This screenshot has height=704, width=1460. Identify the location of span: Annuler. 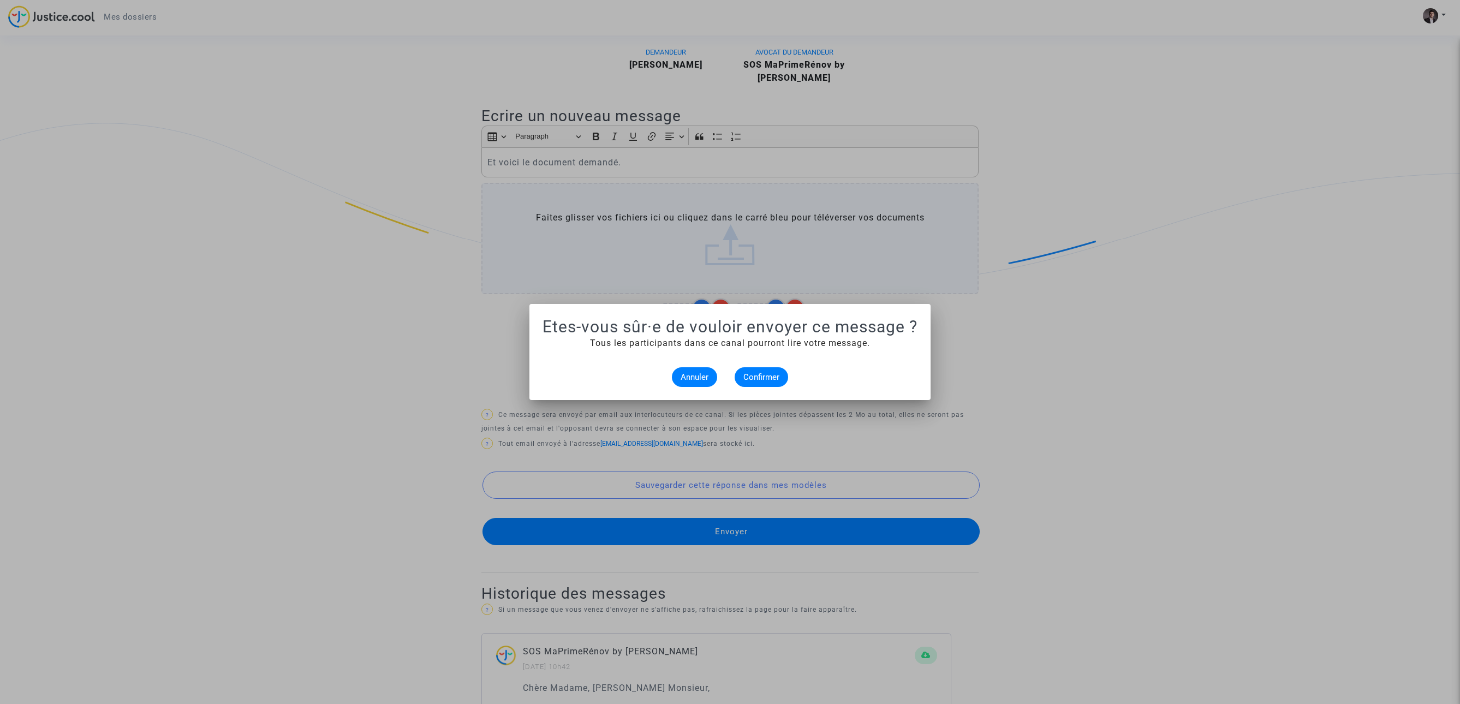
(694, 377).